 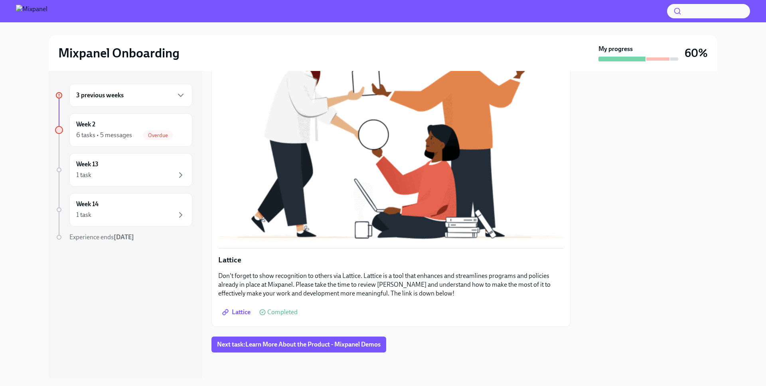 I want to click on a: Next task:Learn More About the Product - Mixpanel Demos, so click(x=299, y=345).